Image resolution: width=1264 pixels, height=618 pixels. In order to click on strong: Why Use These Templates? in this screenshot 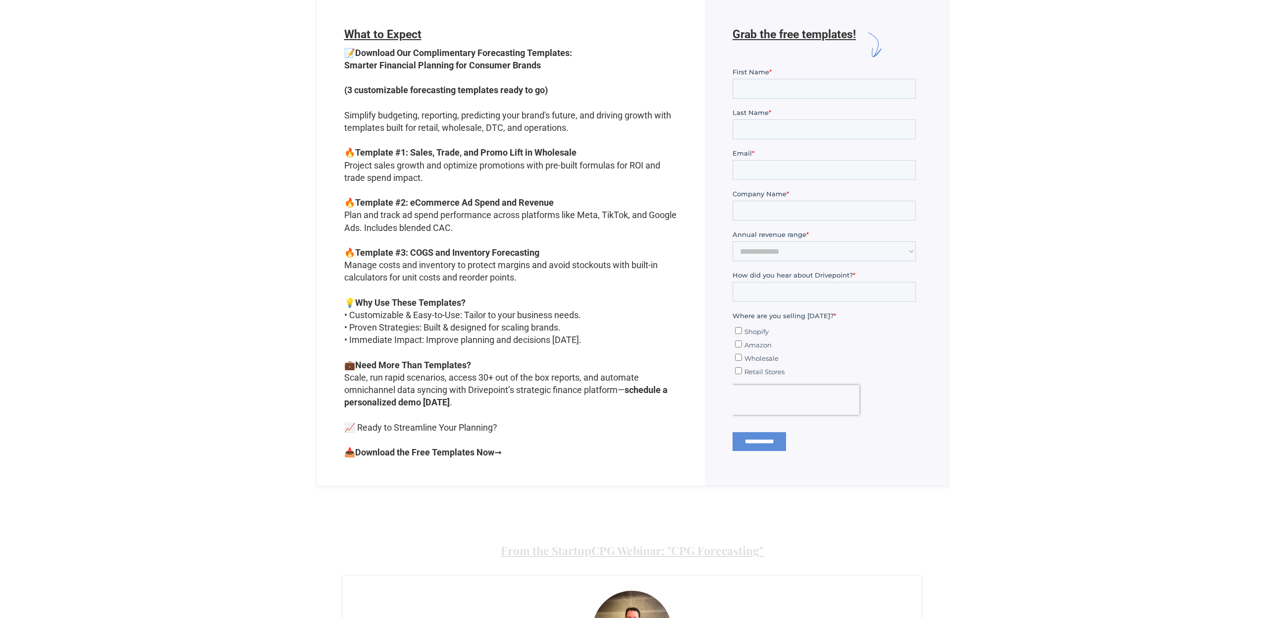, I will do `click(410, 302)`.